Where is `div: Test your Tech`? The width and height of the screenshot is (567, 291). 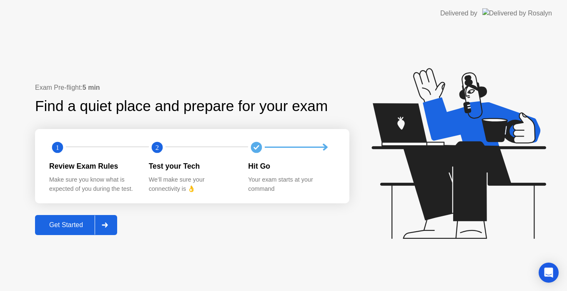
div: Test your Tech is located at coordinates (192, 166).